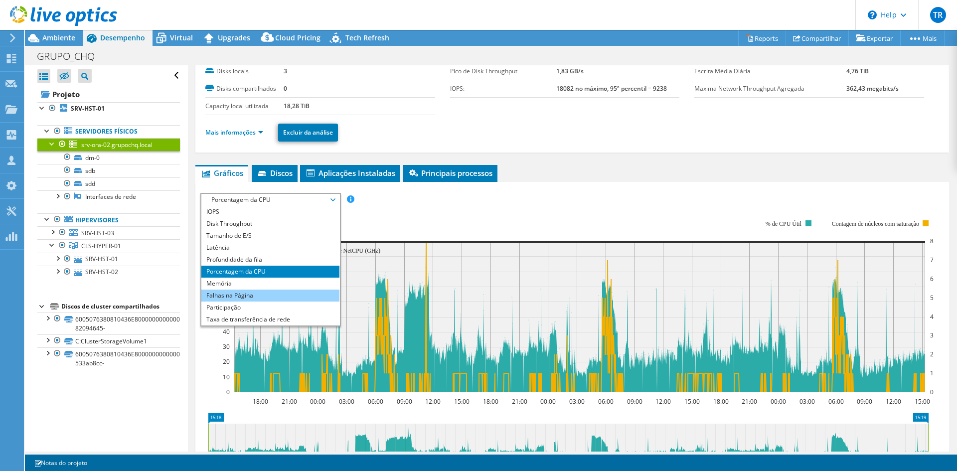 The height and width of the screenshot is (471, 957). Describe the element at coordinates (109, 323) in the screenshot. I see `a: 6005076380810436E800000000000008-82094645-` at that location.